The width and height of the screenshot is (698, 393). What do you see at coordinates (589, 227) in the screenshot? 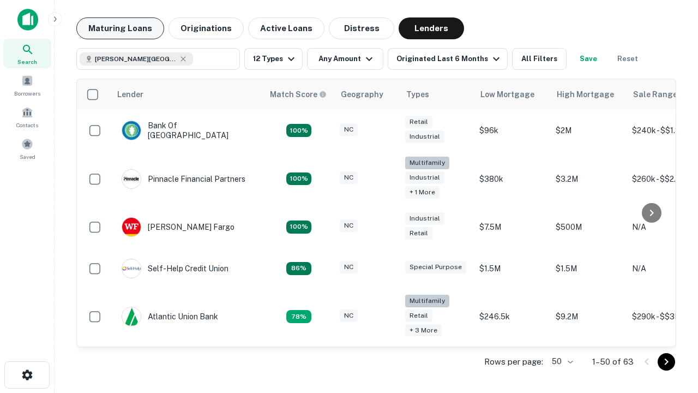
I see `td: $500M` at bounding box center [589, 227].